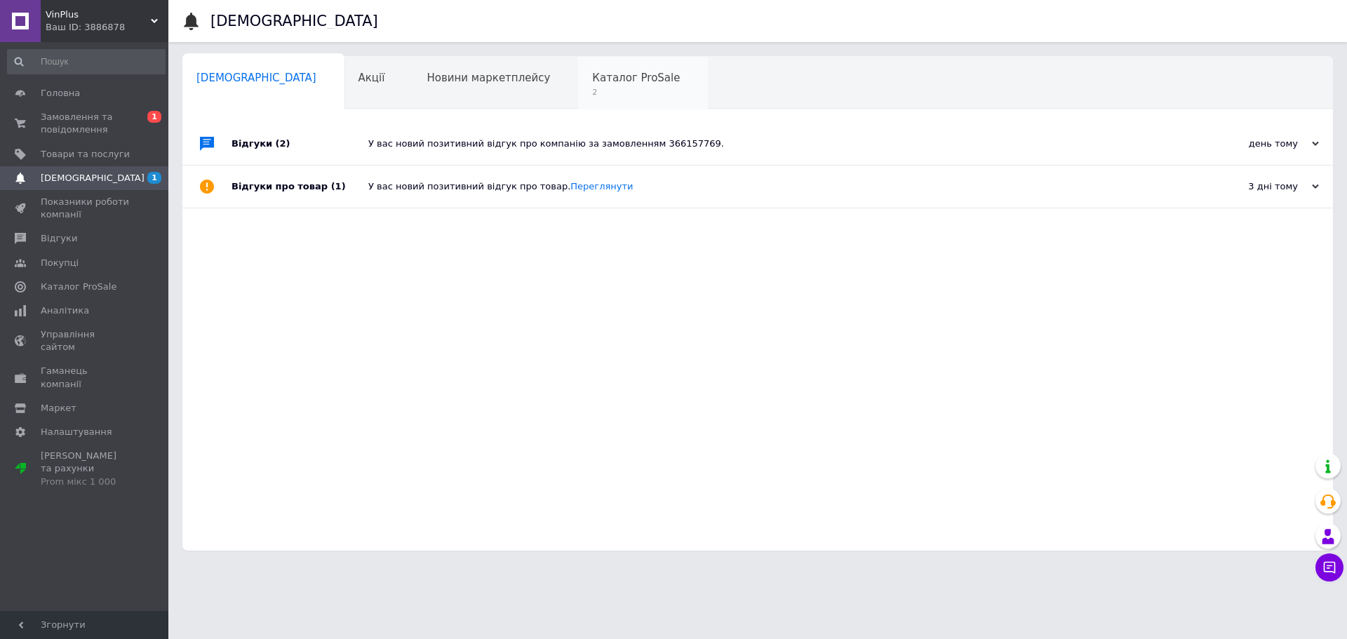 Image resolution: width=1347 pixels, height=639 pixels. What do you see at coordinates (300, 187) in the screenshot?
I see `div: Відгуки про товар` at bounding box center [300, 187].